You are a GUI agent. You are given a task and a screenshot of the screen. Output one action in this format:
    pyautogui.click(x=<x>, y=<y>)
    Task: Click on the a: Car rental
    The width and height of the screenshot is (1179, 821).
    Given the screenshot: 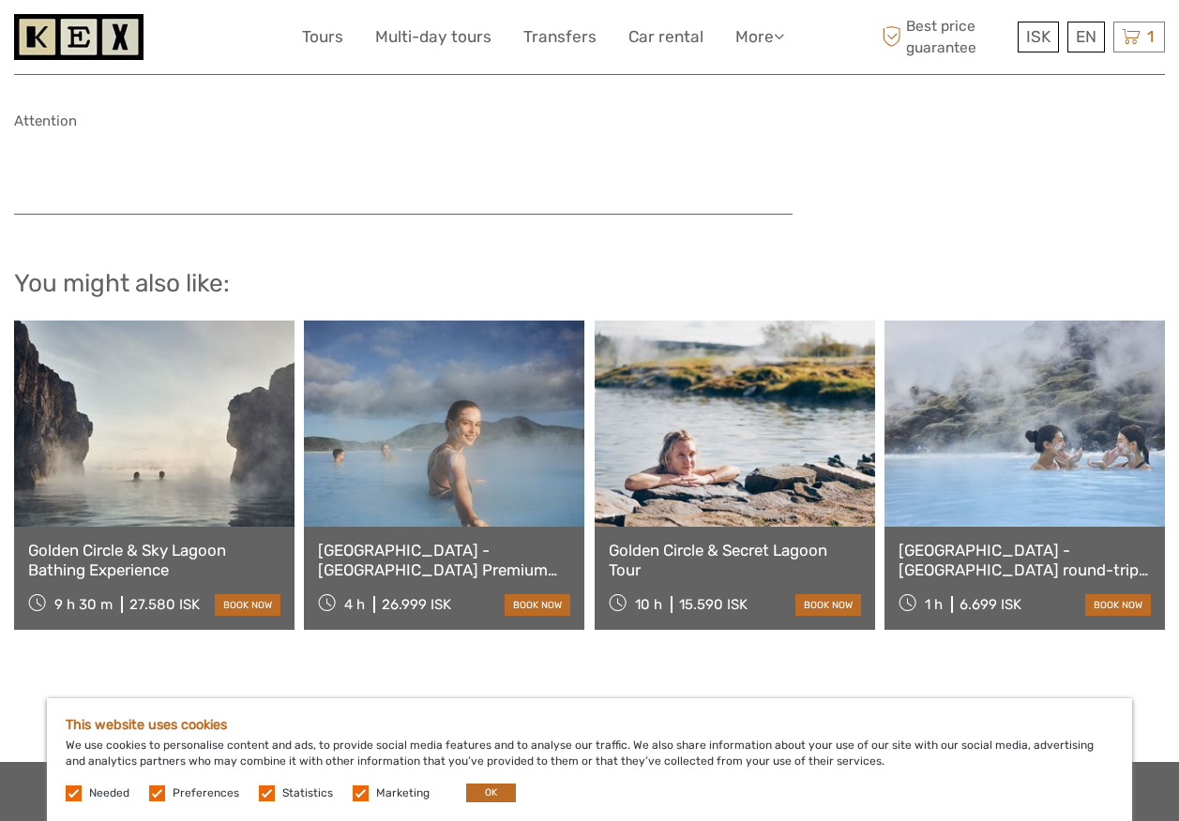 What is the action you would take?
    pyautogui.click(x=666, y=37)
    